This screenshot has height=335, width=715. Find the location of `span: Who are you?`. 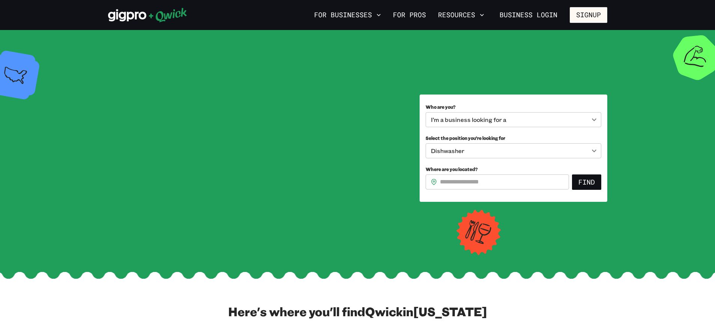

span: Who are you? is located at coordinates (441, 107).